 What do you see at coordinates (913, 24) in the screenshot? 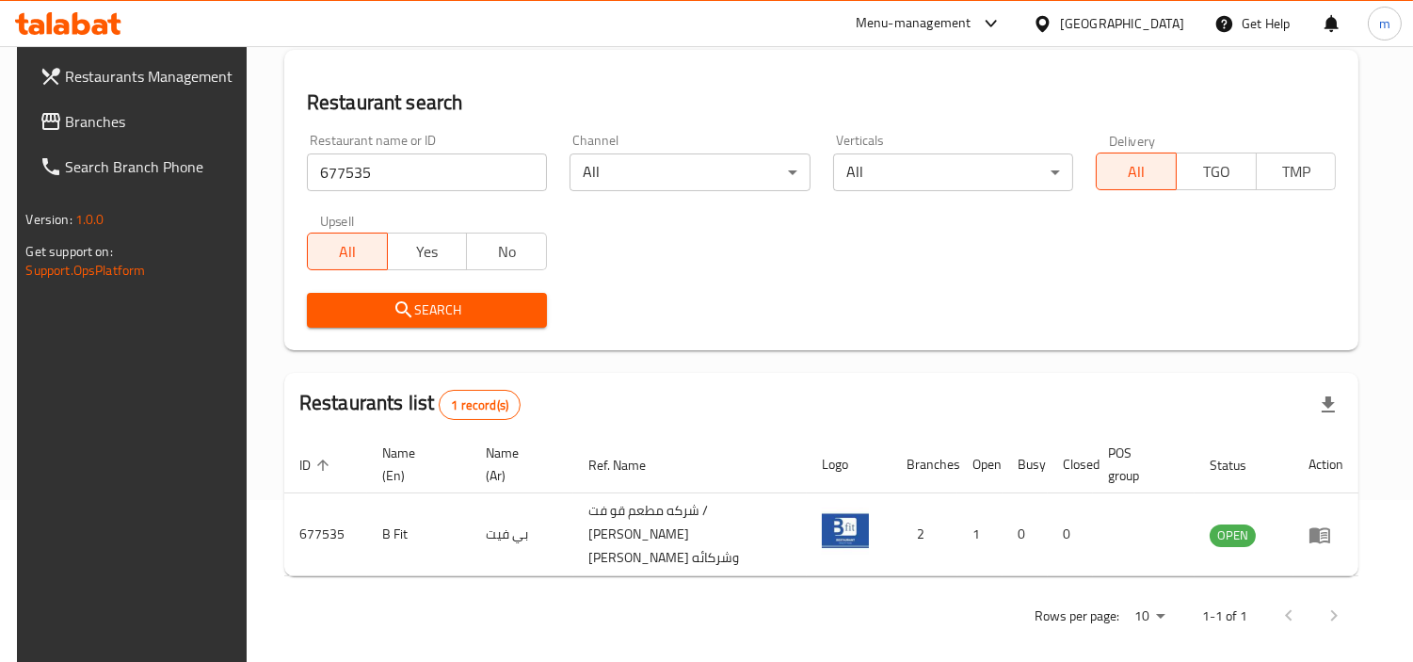
I see `div: Menu-management` at bounding box center [913, 24].